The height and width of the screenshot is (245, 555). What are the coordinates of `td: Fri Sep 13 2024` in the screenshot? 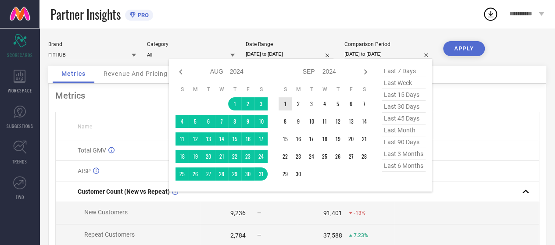 It's located at (351, 122).